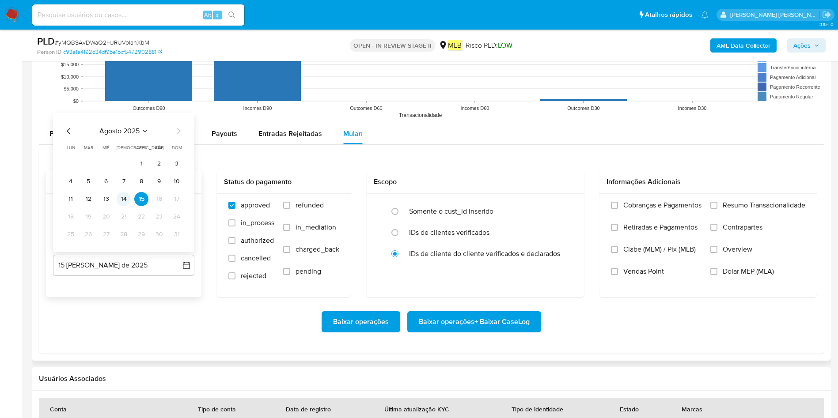 The width and height of the screenshot is (838, 418). What do you see at coordinates (669, 15) in the screenshot?
I see `span: Atalhos rápidos` at bounding box center [669, 15].